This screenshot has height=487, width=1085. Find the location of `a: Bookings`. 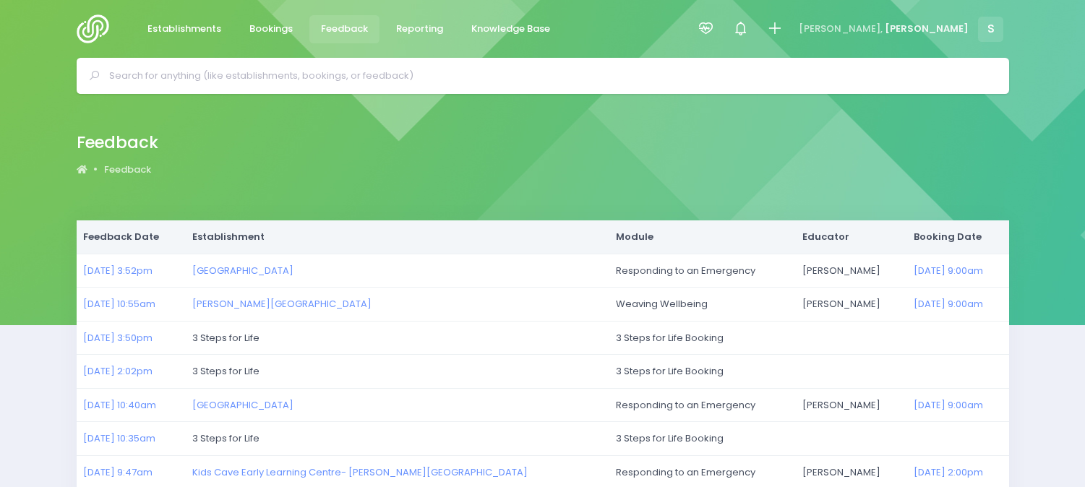

a: Bookings is located at coordinates (271, 29).